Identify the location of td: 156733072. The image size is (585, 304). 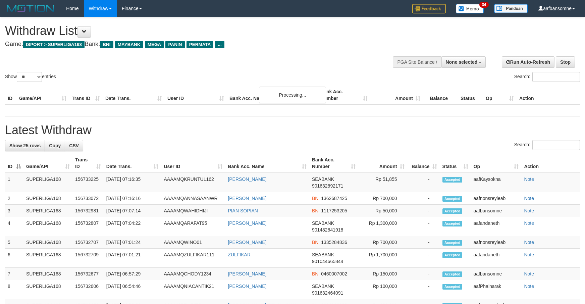
(88, 198).